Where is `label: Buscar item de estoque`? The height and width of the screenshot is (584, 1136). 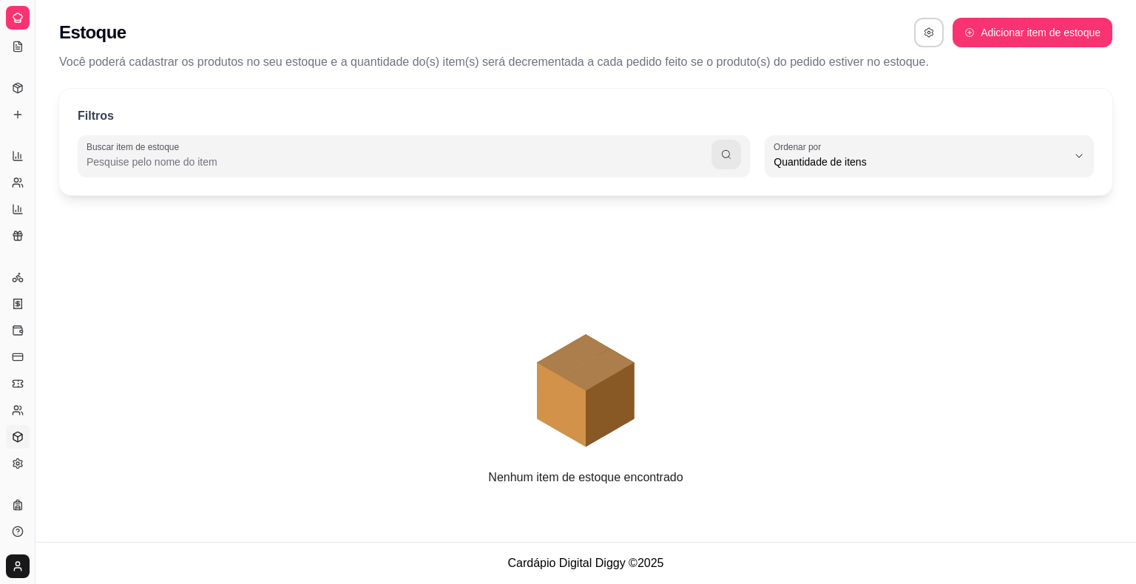 label: Buscar item de estoque is located at coordinates (135, 146).